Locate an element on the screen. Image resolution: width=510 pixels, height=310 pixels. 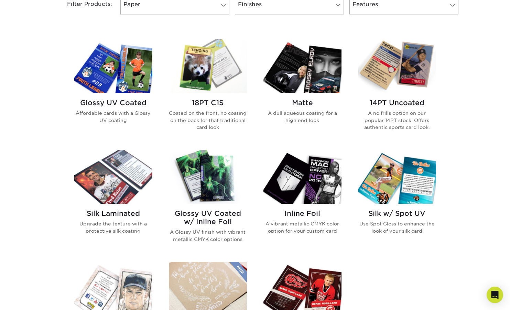
h2: 14PT Uncoated is located at coordinates (397, 103).